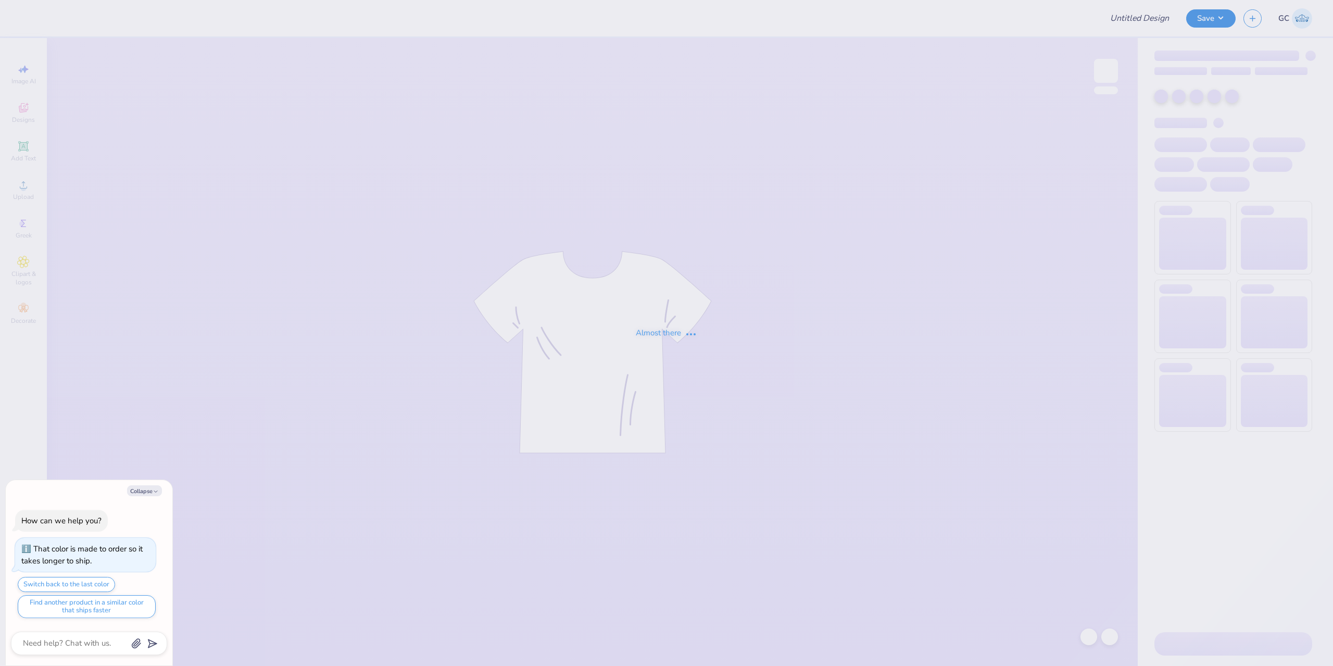 This screenshot has height=666, width=1333. Describe the element at coordinates (667, 333) in the screenshot. I see `div: Almost there` at that location.